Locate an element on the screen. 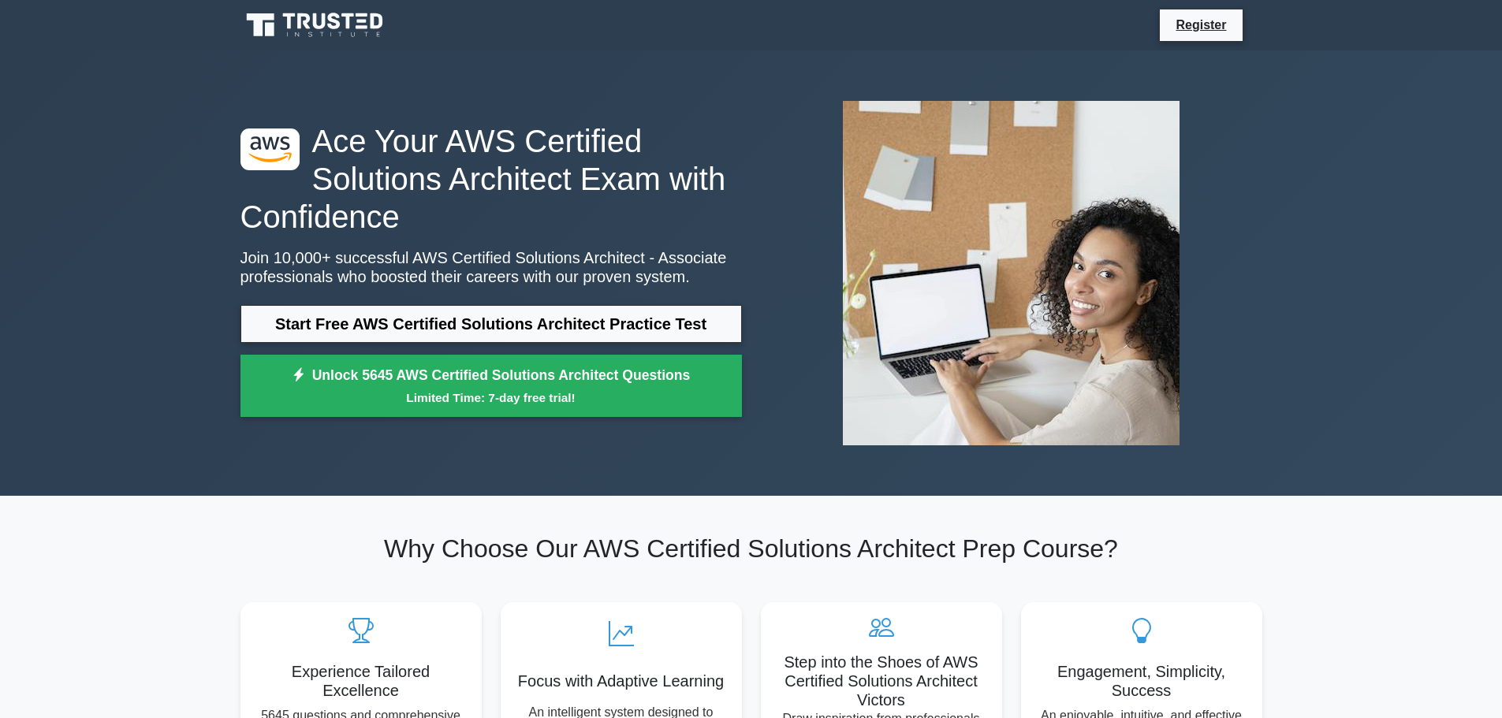 This screenshot has height=718, width=1502. h2: Why Choose Our AWS Certified Solutions Architect Prep Course? is located at coordinates (752, 549).